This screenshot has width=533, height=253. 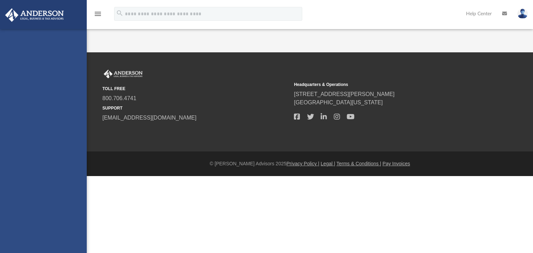 I want to click on a: menu, so click(x=98, y=16).